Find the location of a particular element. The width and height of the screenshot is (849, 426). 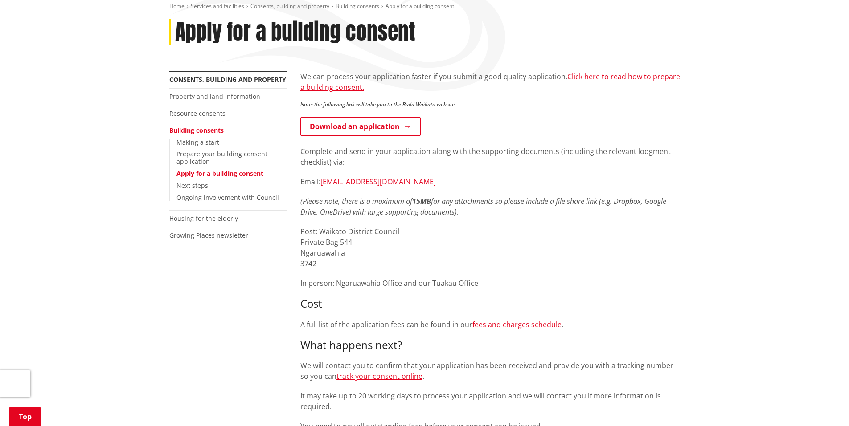

a: Property and land information is located at coordinates (215, 96).